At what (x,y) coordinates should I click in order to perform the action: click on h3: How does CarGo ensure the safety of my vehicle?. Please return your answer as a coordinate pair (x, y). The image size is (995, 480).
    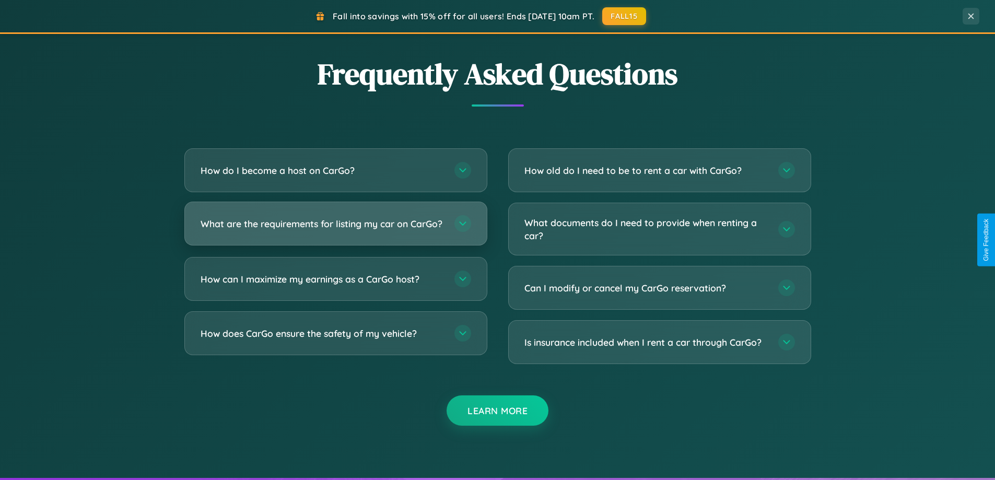
    Looking at the image, I should click on (322, 333).